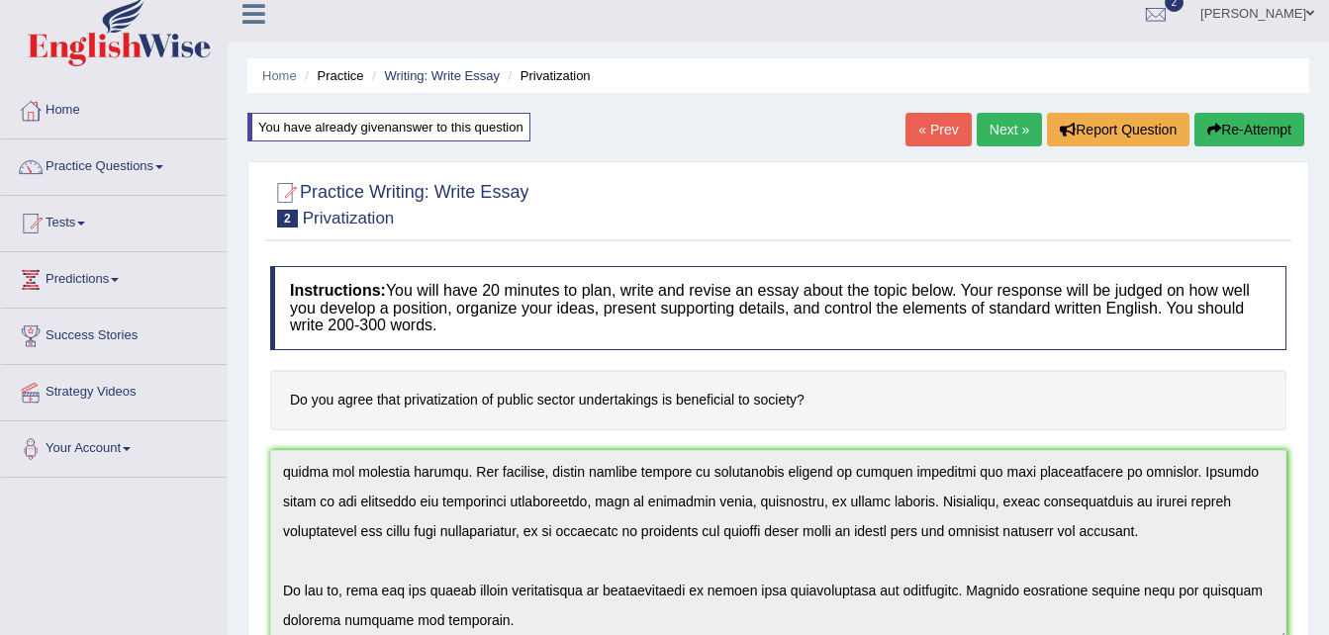 This screenshot has width=1329, height=635. What do you see at coordinates (114, 277) in the screenshot?
I see `a: Predictions` at bounding box center [114, 277].